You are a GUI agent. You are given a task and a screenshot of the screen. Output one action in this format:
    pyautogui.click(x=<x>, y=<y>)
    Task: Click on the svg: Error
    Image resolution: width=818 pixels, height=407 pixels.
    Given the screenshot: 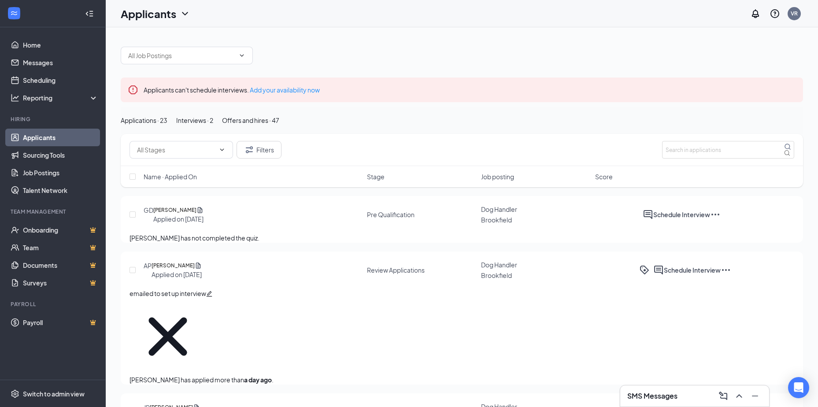 What is the action you would take?
    pyautogui.click(x=133, y=90)
    